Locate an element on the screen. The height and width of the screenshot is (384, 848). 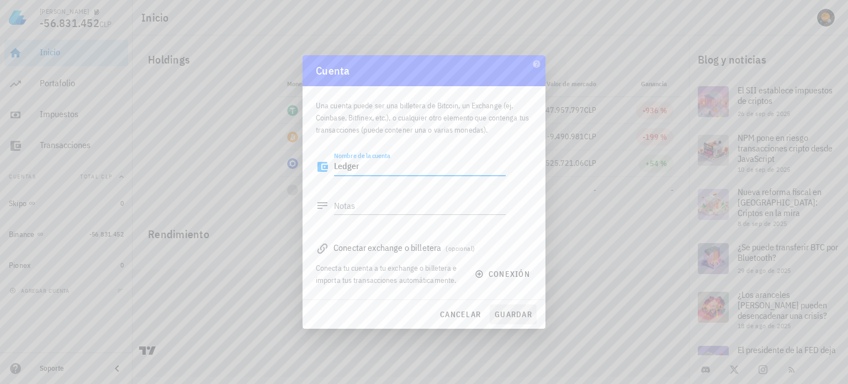
div: Conectar exchange o billetera is located at coordinates (424, 247).